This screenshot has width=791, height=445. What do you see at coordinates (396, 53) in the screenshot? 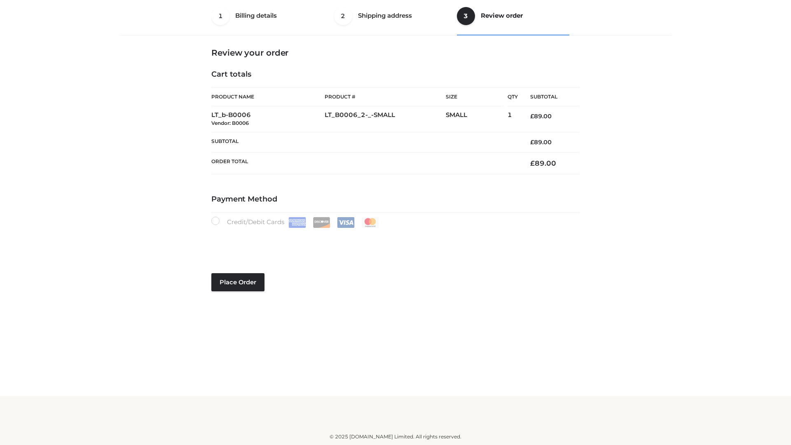
I see `h3: Review your order` at bounding box center [396, 53].